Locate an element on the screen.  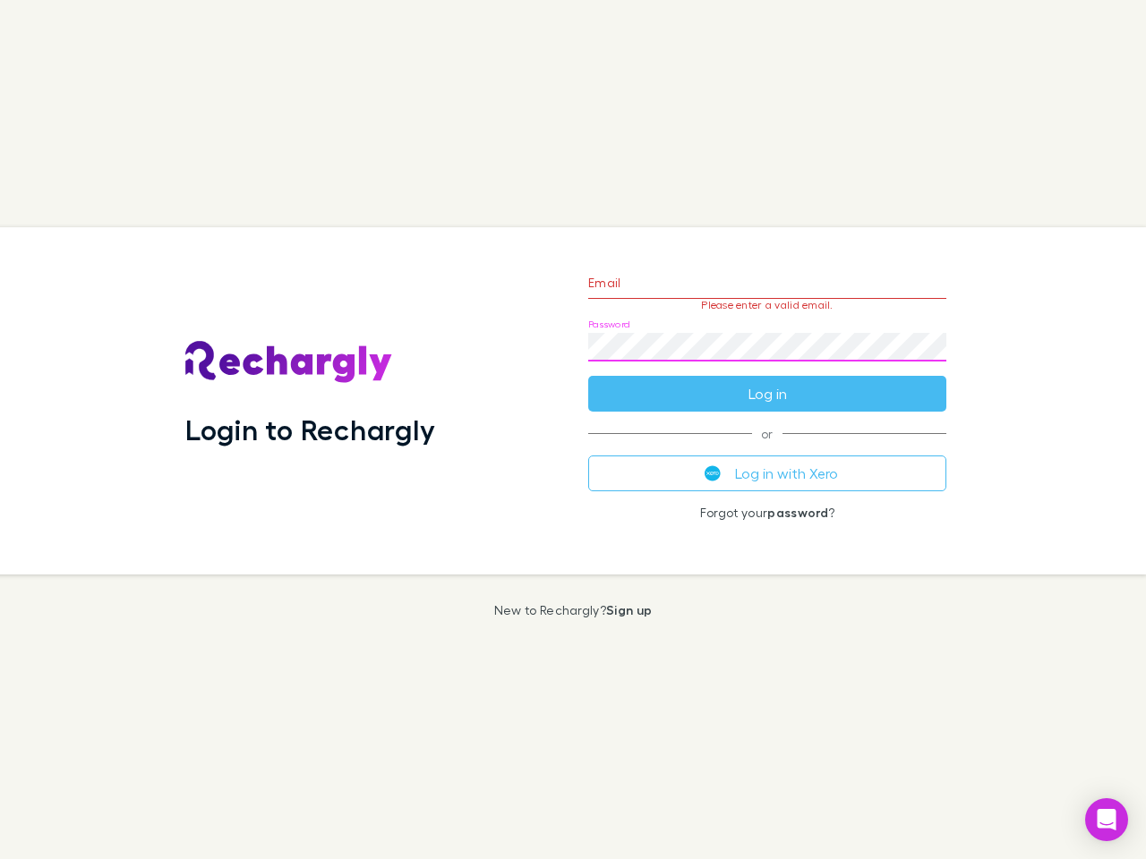
a: password is located at coordinates (797, 512).